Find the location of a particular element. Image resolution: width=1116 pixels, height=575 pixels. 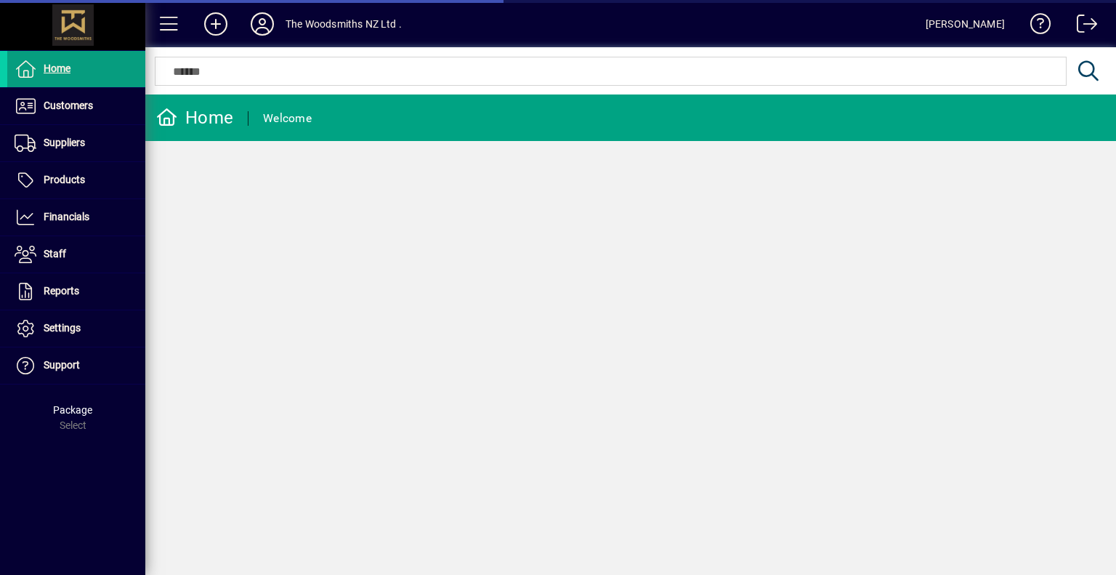

span: Products is located at coordinates (64, 179).